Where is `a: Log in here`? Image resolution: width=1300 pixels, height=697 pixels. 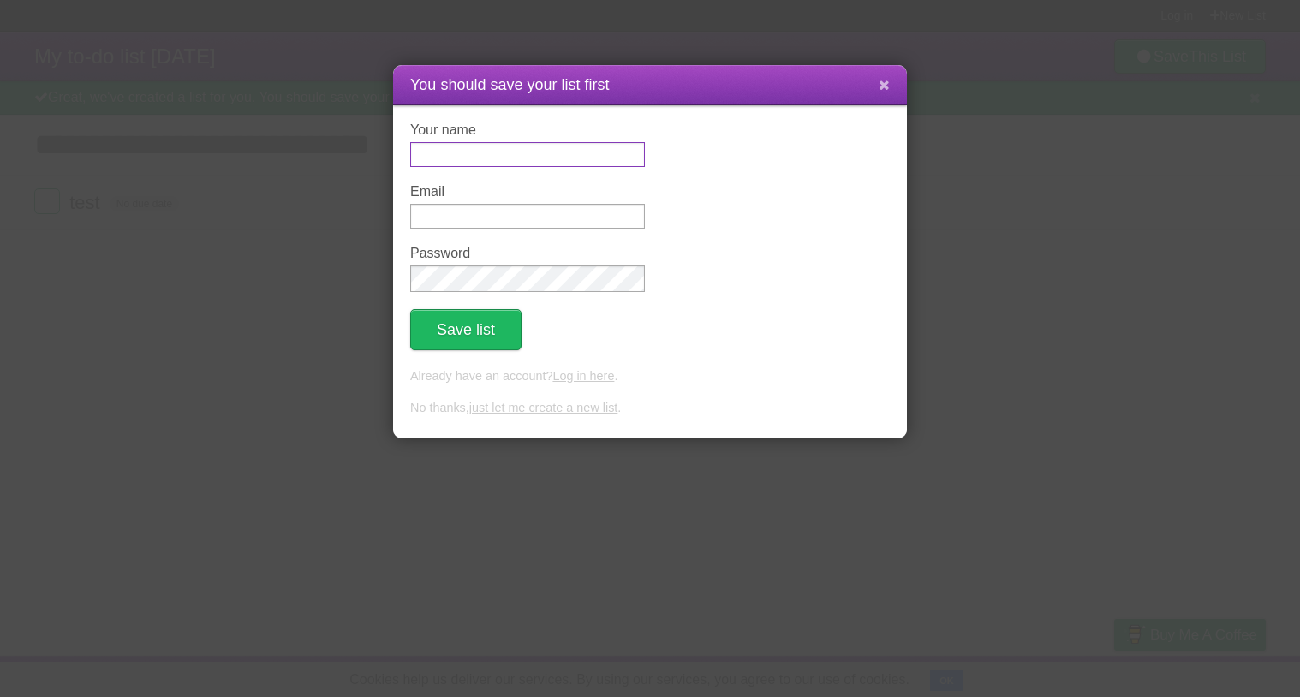 a: Log in here is located at coordinates (583, 376).